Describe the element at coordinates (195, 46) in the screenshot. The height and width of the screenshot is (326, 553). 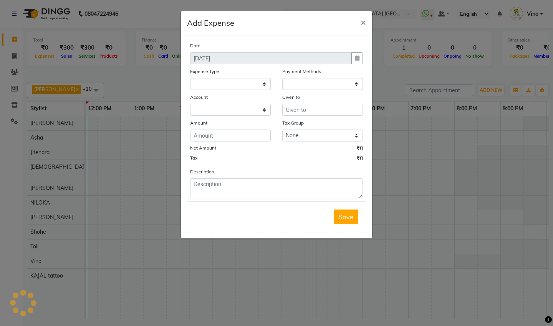
I see `label: Date` at that location.